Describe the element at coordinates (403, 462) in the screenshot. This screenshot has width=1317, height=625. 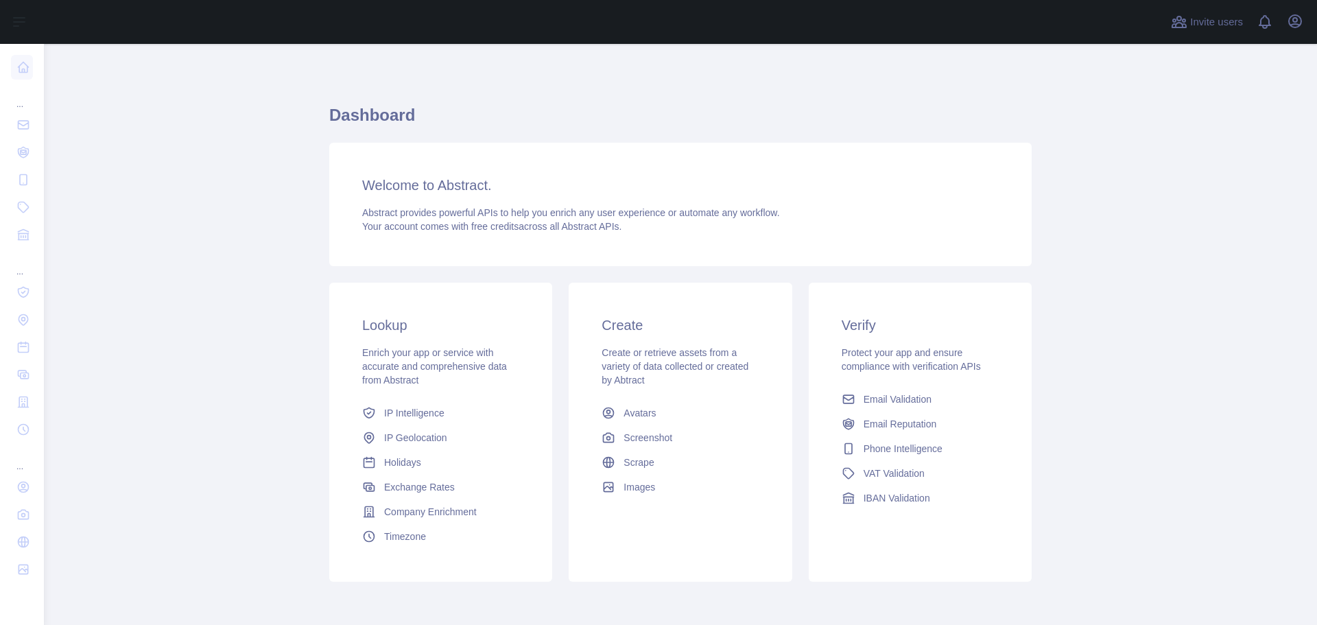
I see `span: Holidays` at that location.